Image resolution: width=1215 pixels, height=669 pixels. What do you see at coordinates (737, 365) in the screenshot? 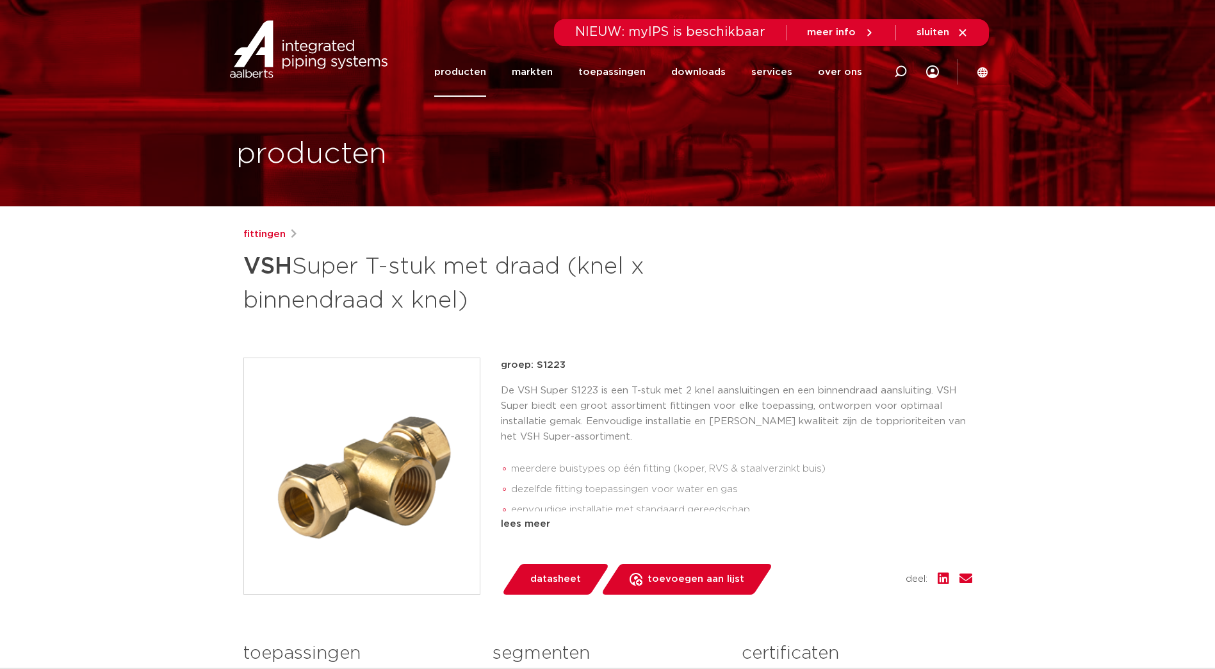
I see `p: groep: S1223` at bounding box center [737, 365].